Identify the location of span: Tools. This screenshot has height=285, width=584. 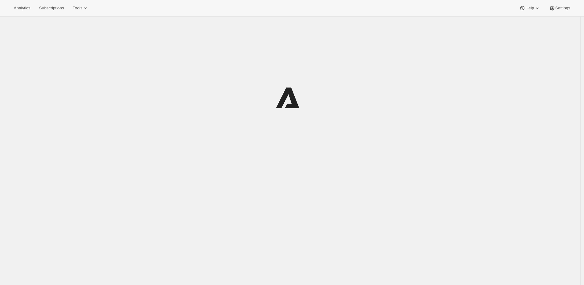
(77, 8).